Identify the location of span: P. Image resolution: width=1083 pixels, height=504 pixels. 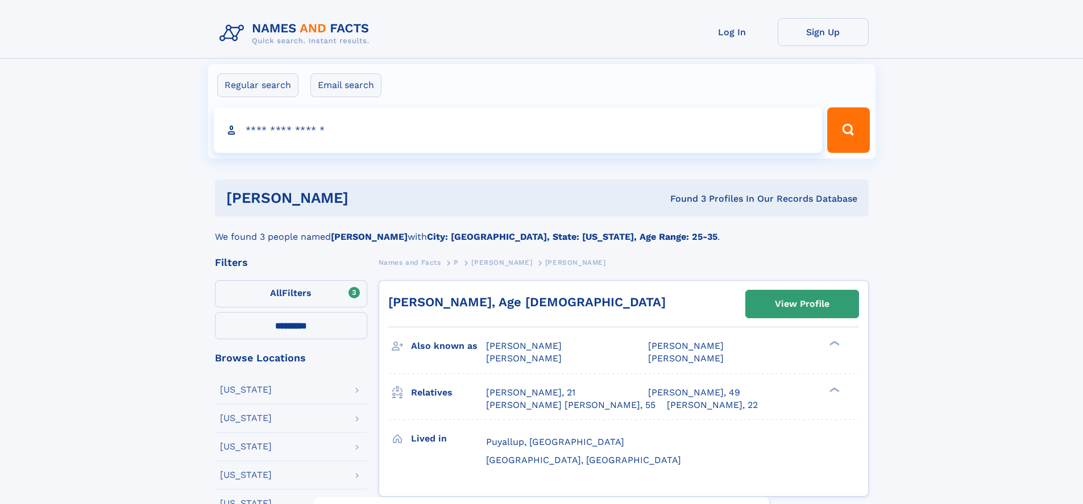
(456, 263).